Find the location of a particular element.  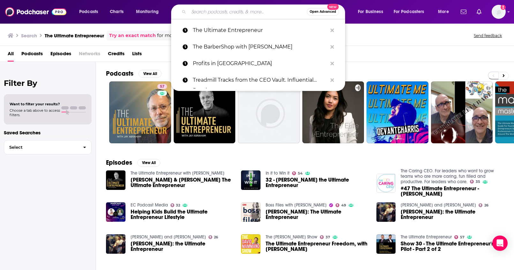

a: Podcasts is located at coordinates (32, 55).